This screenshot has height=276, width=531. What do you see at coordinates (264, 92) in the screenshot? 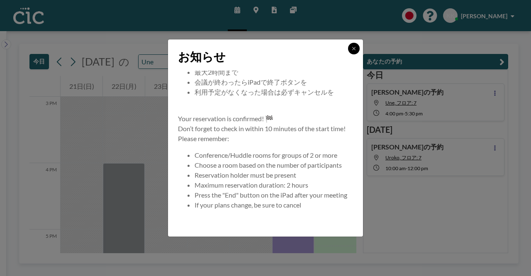
I see `span: 利用予定がなくなった場合は必ずキャンセルを` at bounding box center [264, 92].